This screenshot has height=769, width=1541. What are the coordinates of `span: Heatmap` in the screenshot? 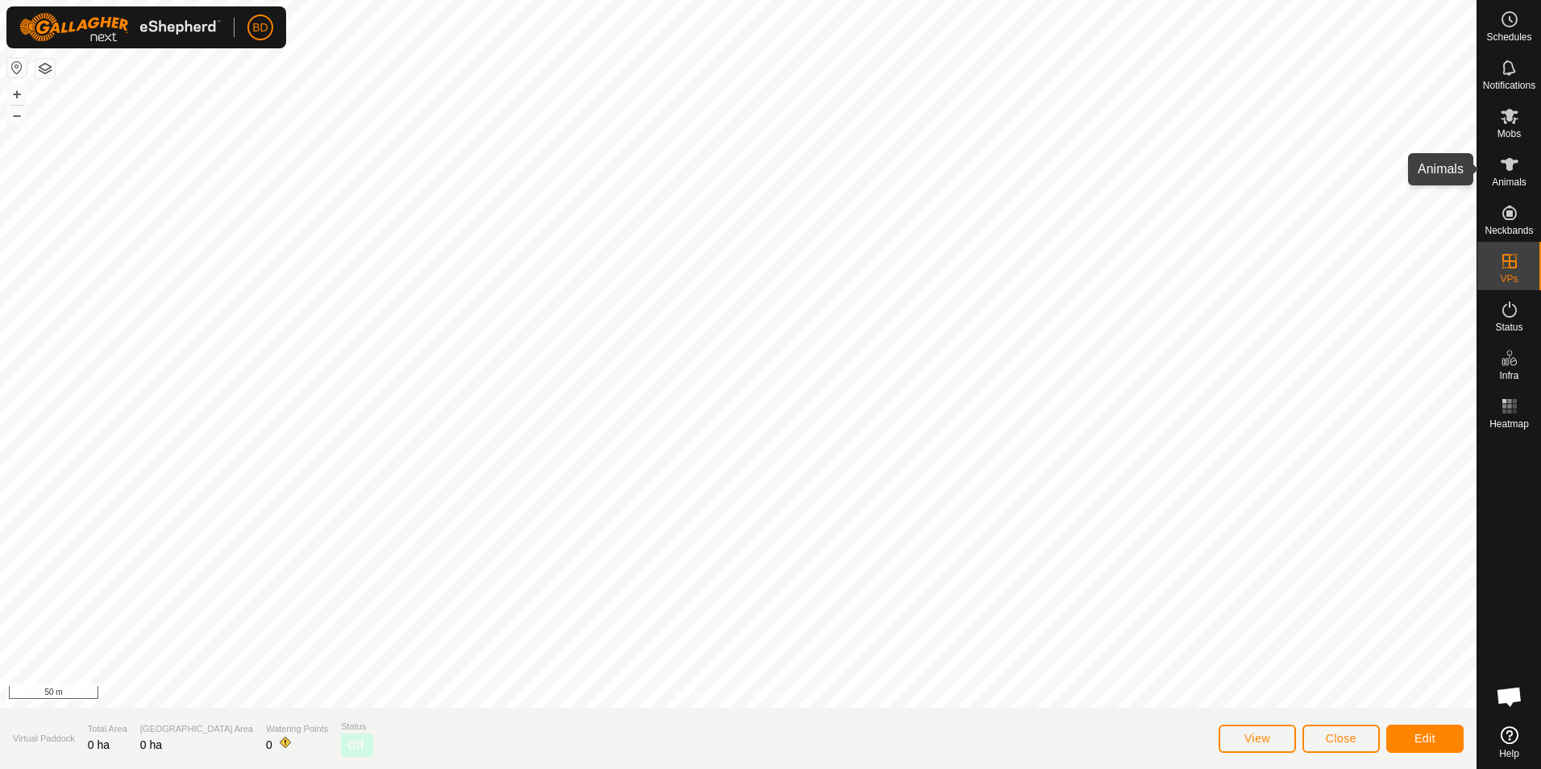 It's located at (1508, 424).